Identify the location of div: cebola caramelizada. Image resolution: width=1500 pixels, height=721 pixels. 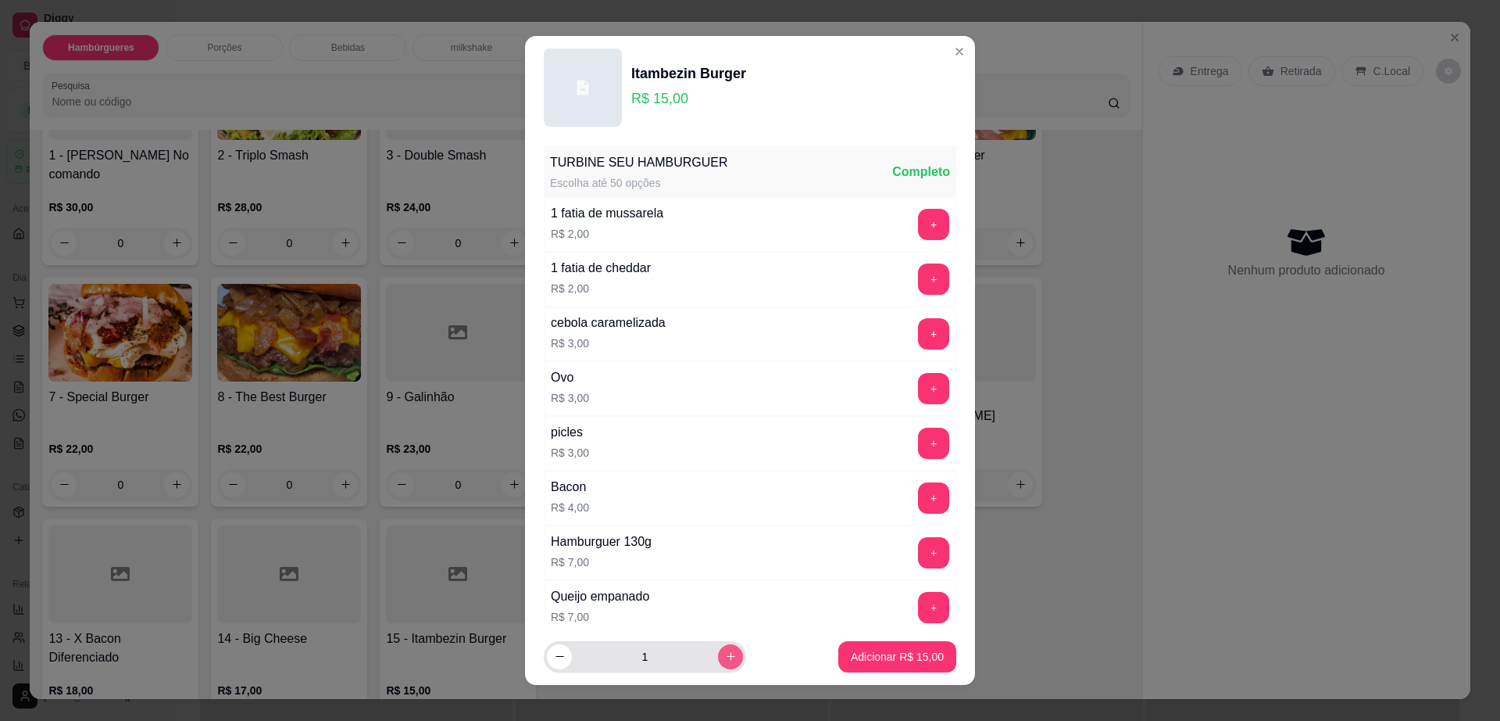
(608, 323).